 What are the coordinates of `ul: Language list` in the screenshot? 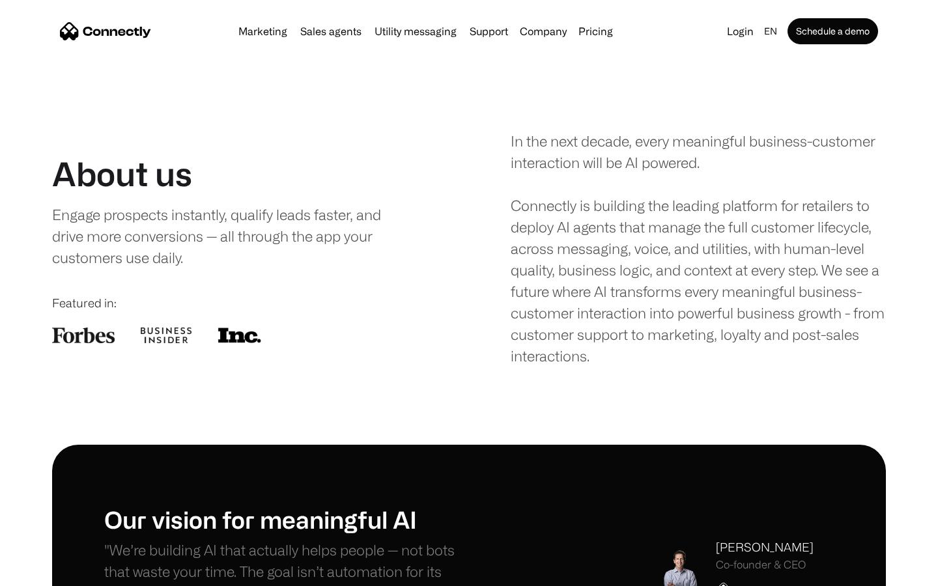 It's located at (52, 573).